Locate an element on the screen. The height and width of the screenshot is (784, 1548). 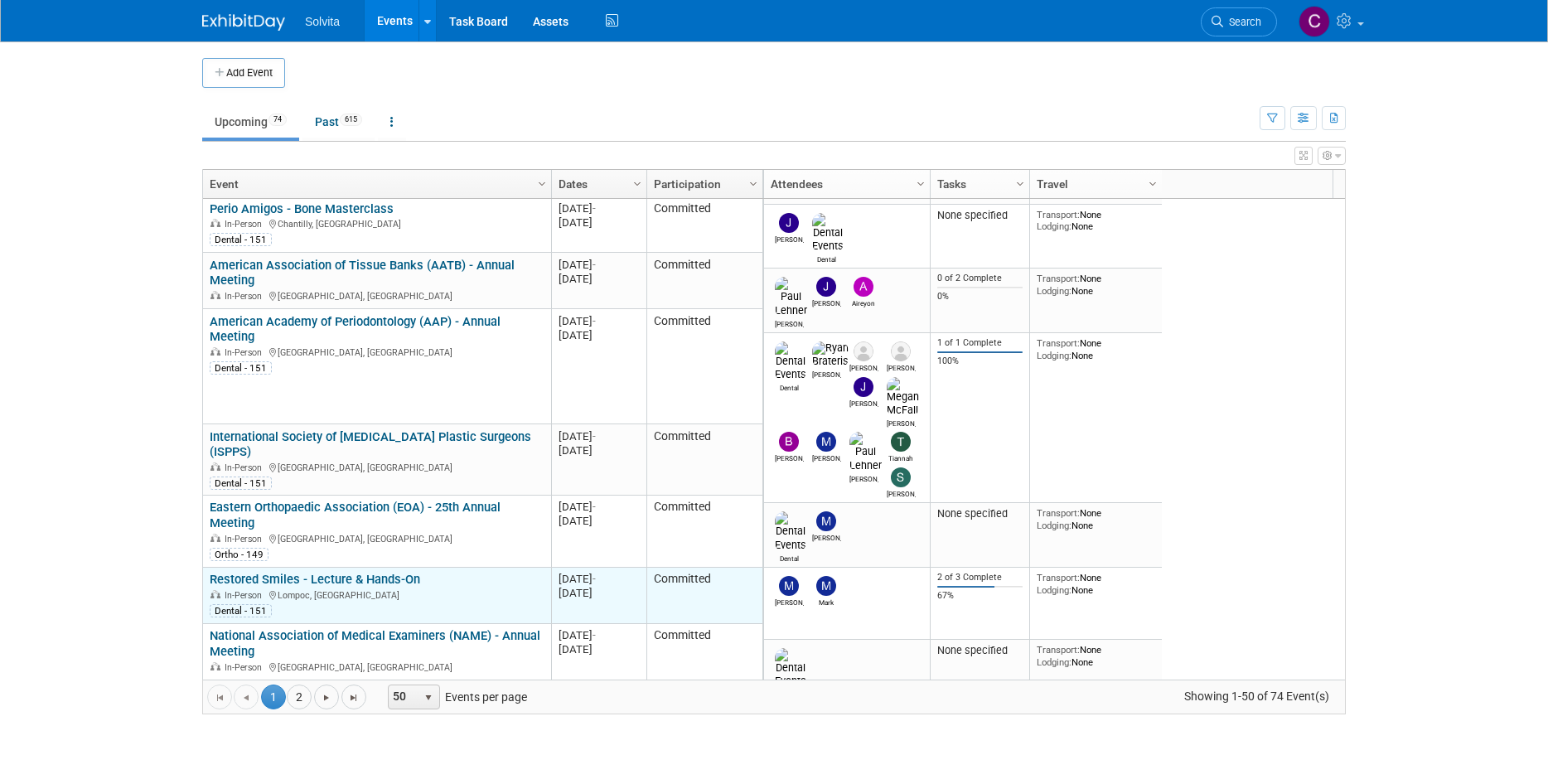
a: 2 is located at coordinates (299, 696).